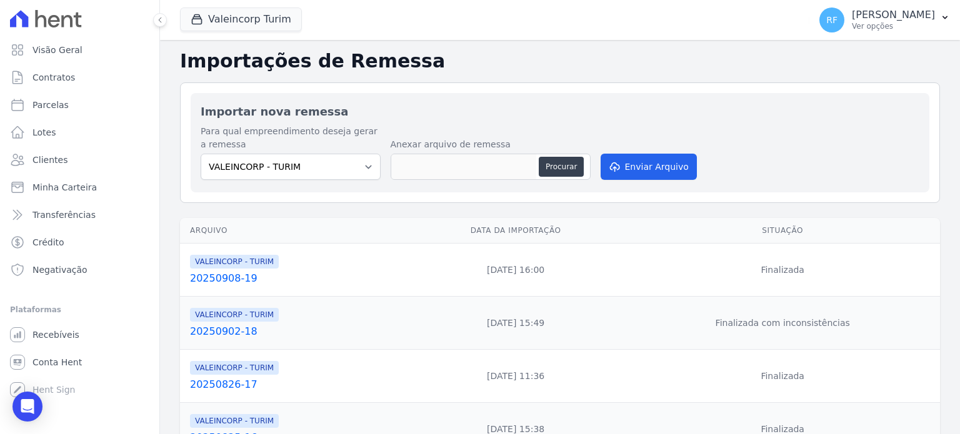 The image size is (960, 434). Describe the element at coordinates (560, 61) in the screenshot. I see `h2: Importações de Remessa` at that location.